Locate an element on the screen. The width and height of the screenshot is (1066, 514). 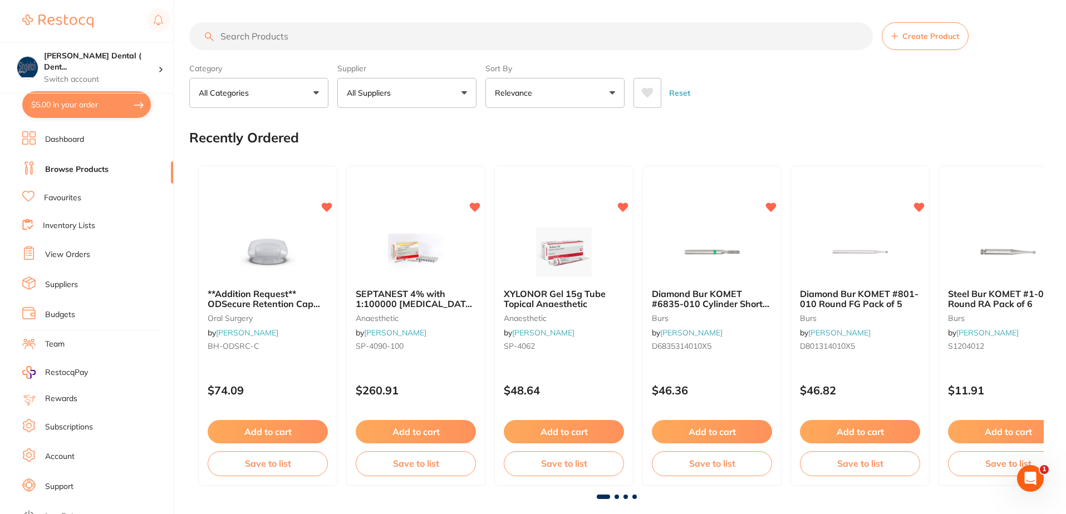
p: Relevance is located at coordinates (515, 93).